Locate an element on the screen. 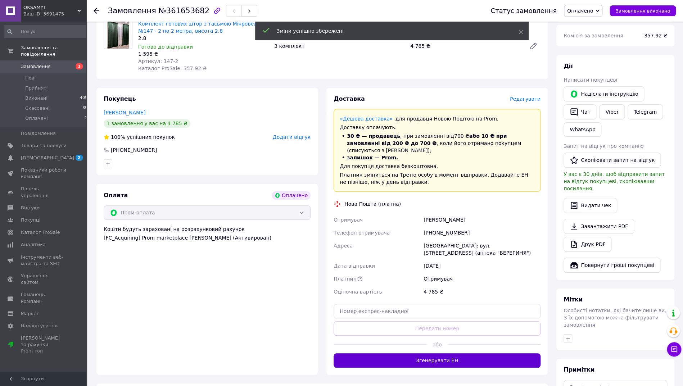 This screenshot has height=386, width=683. span: Покупець is located at coordinates (120, 99).